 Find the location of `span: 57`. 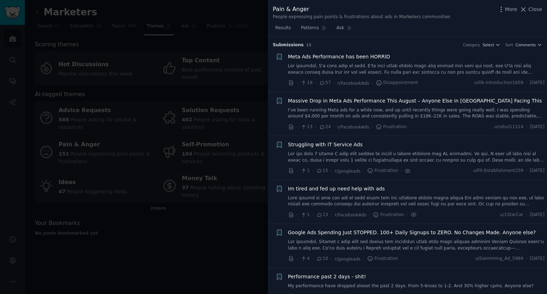

span: 57 is located at coordinates (325, 83).